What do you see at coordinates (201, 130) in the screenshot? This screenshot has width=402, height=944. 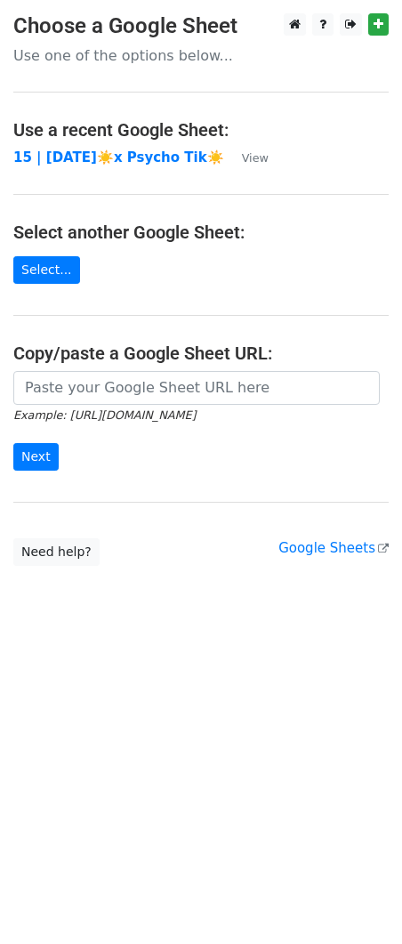 I see `h4: Use a recent Google Sheet:` at bounding box center [201, 130].